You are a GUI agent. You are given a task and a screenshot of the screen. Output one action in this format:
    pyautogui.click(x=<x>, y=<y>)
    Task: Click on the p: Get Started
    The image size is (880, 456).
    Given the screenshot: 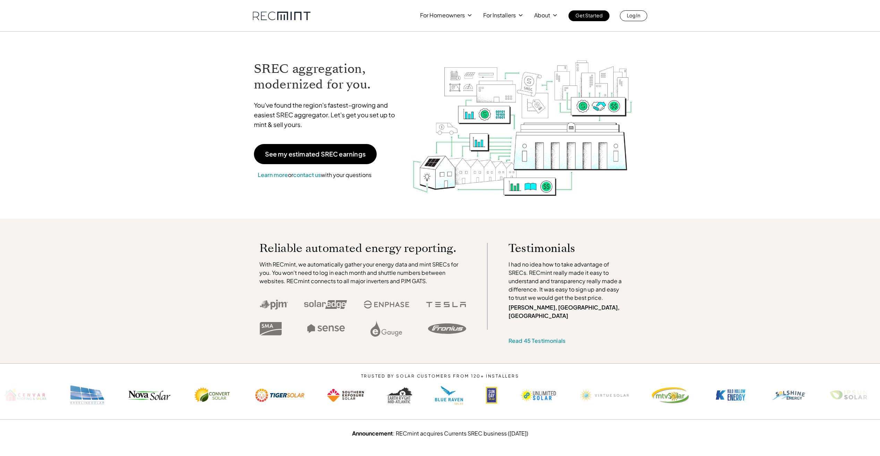 What is the action you would take?
    pyautogui.click(x=589, y=15)
    